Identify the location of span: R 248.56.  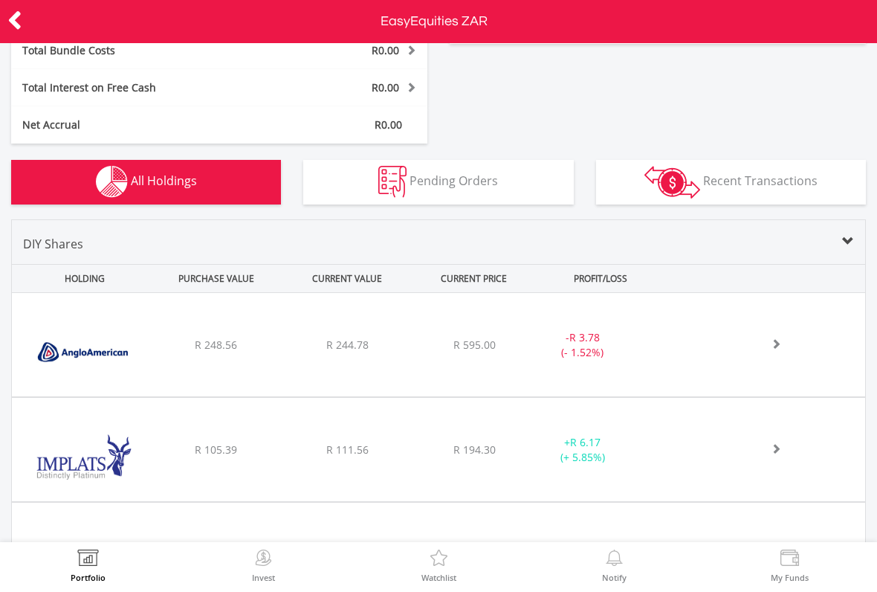
(216, 344).